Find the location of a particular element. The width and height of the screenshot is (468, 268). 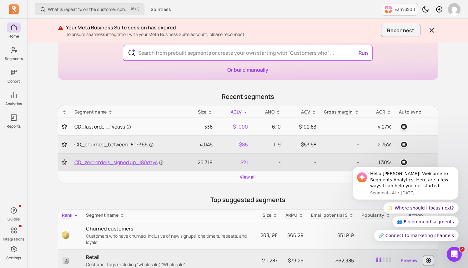

span: CD_churned_between 180-365 is located at coordinates (114, 144).